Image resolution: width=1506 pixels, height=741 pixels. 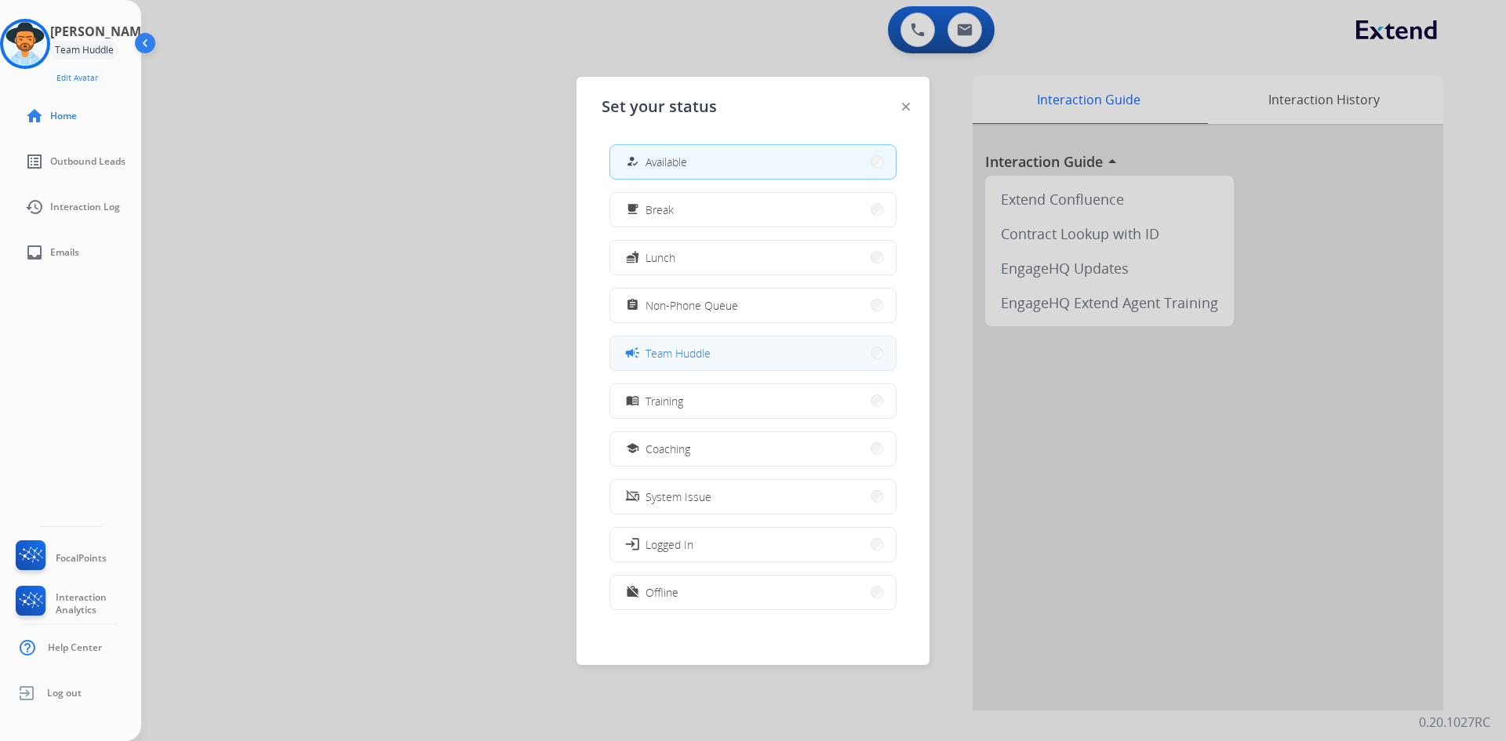 What do you see at coordinates (753, 544) in the screenshot?
I see `button: Logged In` at bounding box center [753, 544].